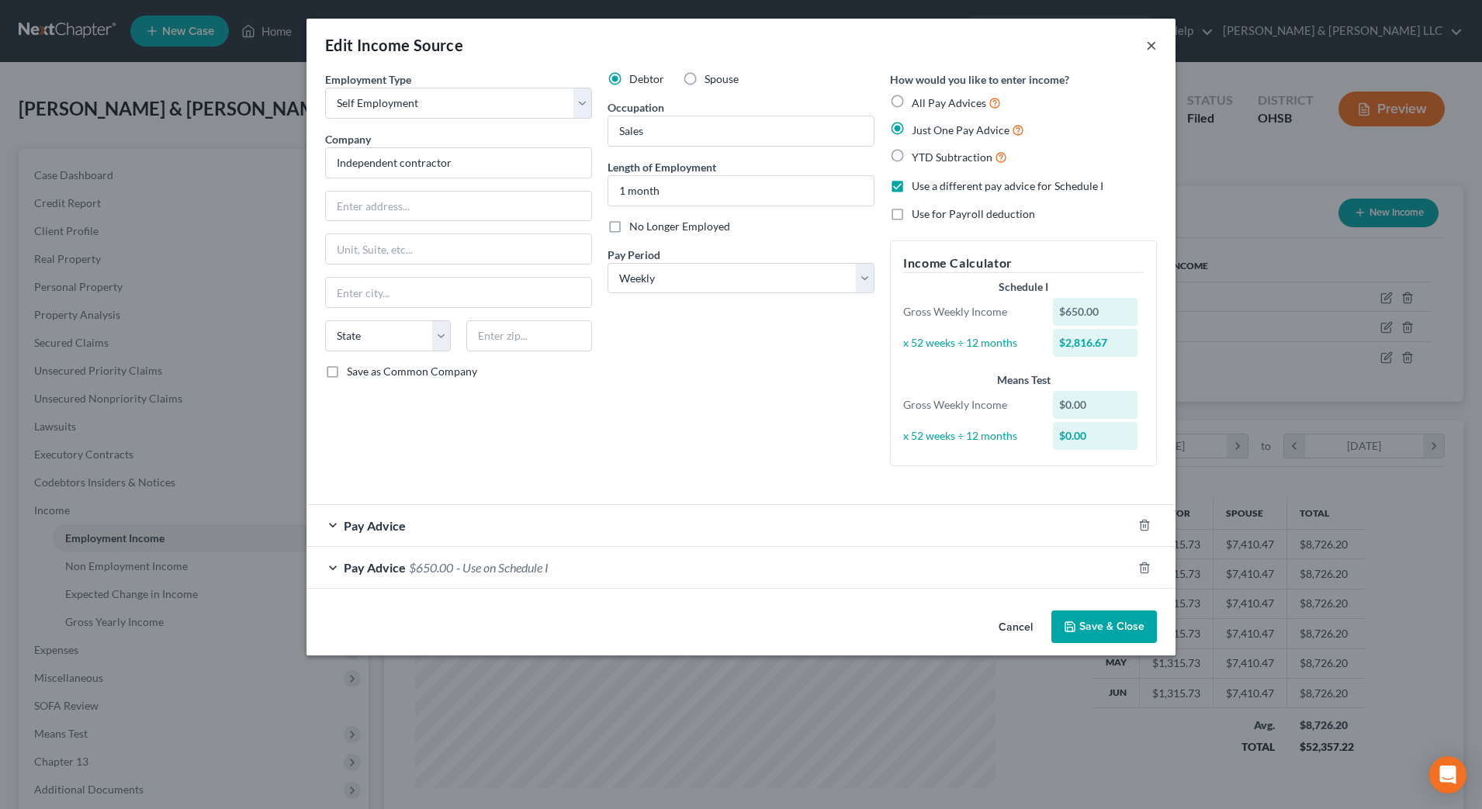 This screenshot has height=809, width=1482. Describe the element at coordinates (634, 254) in the screenshot. I see `span: Pay Period` at that location.